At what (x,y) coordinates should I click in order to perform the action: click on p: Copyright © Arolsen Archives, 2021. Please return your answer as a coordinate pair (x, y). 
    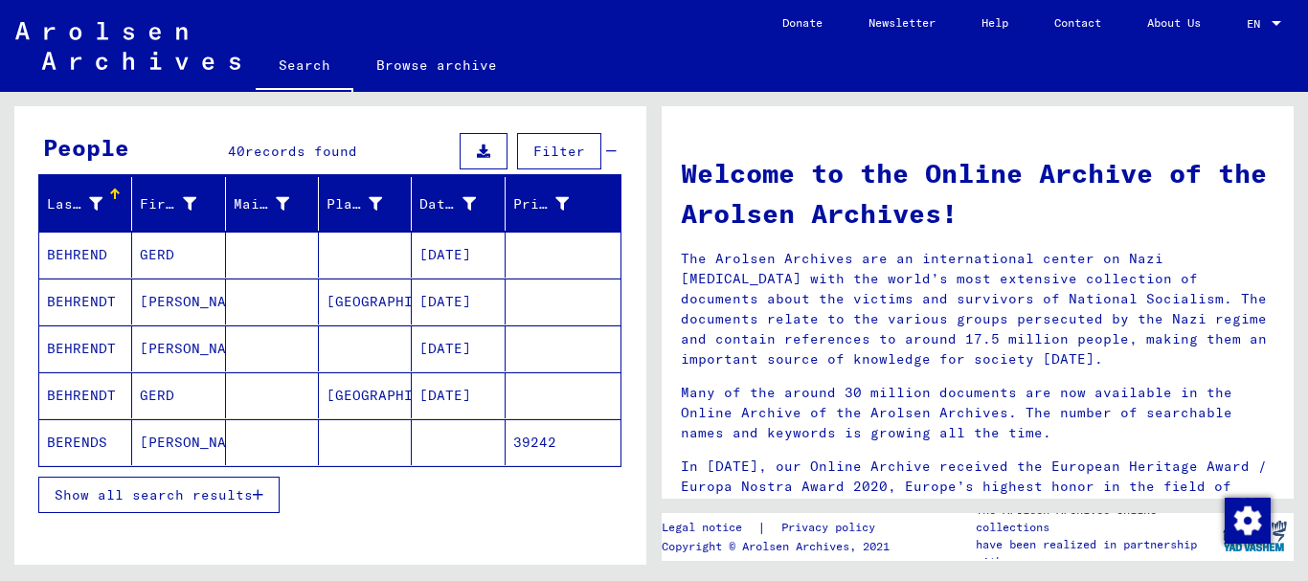
    Looking at the image, I should click on (779, 547).